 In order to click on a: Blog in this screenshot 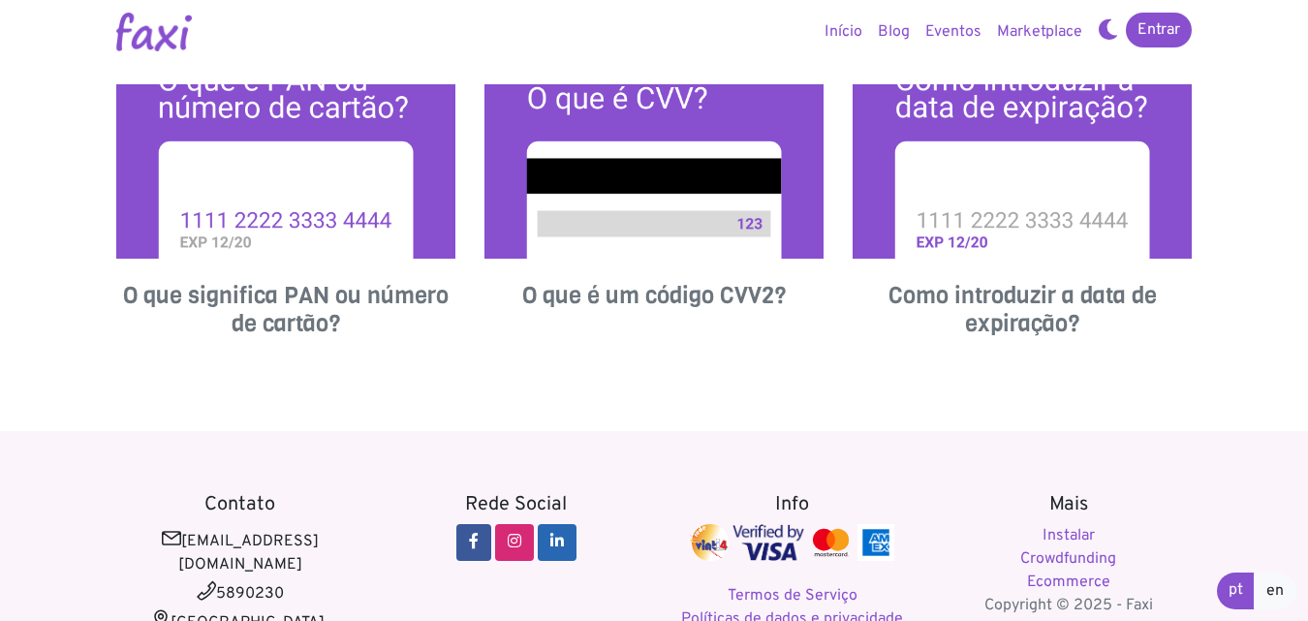, I will do `click(894, 32)`.